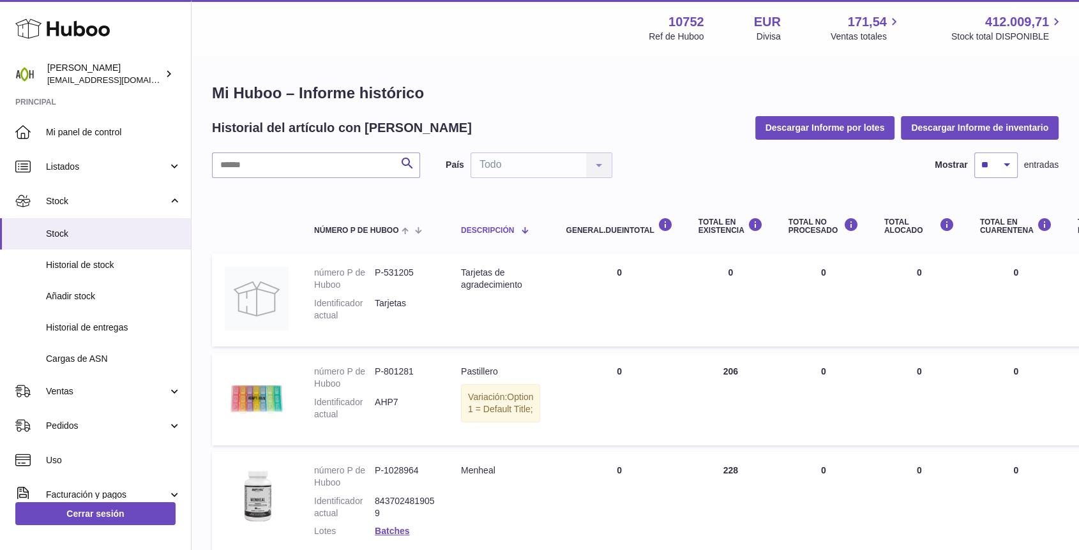  What do you see at coordinates (1041, 165) in the screenshot?
I see `span: entradas` at bounding box center [1041, 165].